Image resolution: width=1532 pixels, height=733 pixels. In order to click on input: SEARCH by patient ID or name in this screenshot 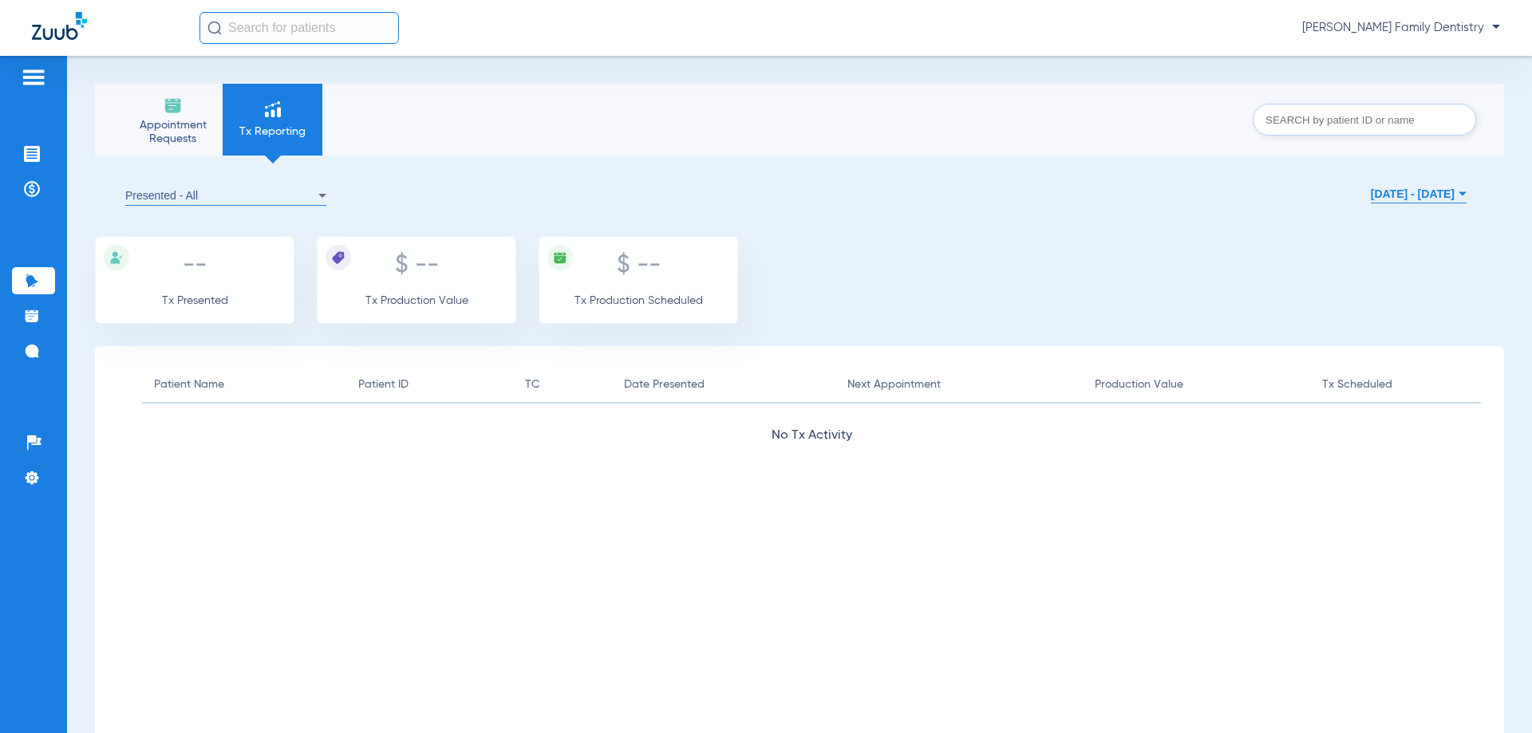, I will do `click(1364, 120)`.